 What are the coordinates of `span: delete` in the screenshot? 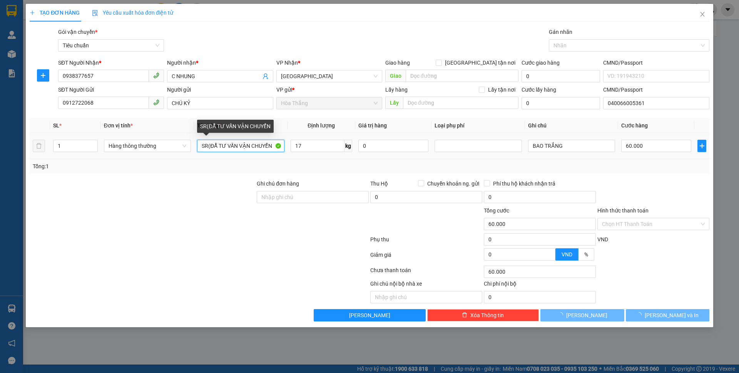 It's located at (465, 315).